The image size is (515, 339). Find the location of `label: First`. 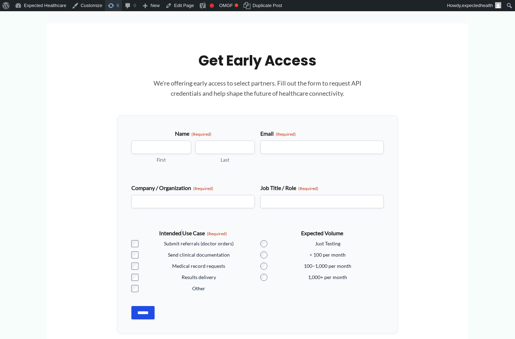

label: First is located at coordinates (161, 160).